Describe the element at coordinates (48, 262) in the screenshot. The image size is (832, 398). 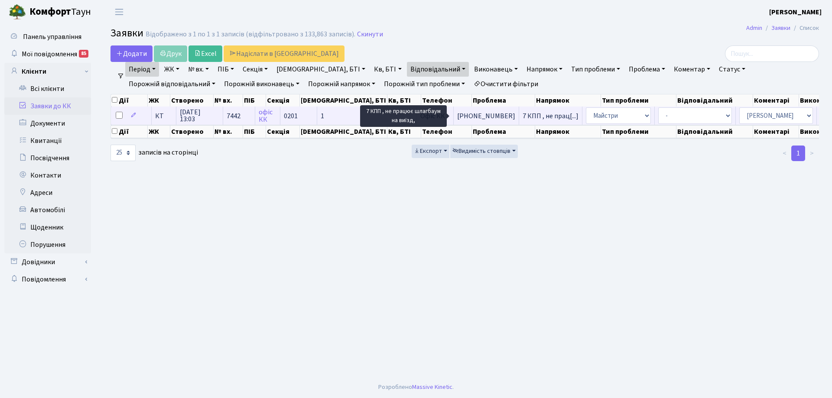
I see `a: Довідники` at that location.